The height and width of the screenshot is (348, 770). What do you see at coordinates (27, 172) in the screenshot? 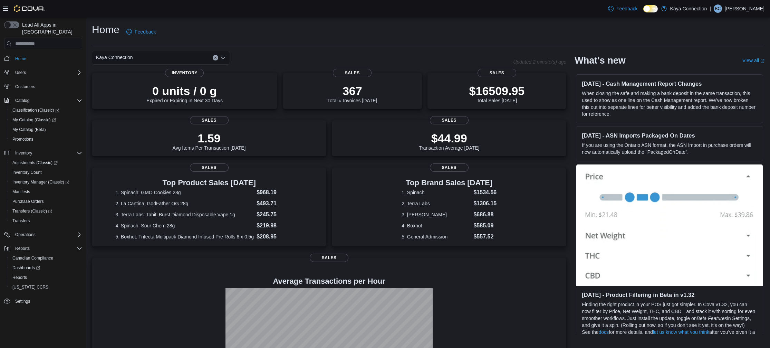
I see `a: Inventory Count` at bounding box center [27, 172].